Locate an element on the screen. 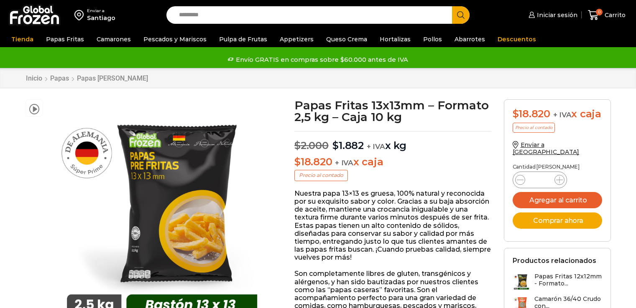 The height and width of the screenshot is (308, 636). a: Papas Fritas 12x12mm - Formato... is located at coordinates (557, 282).